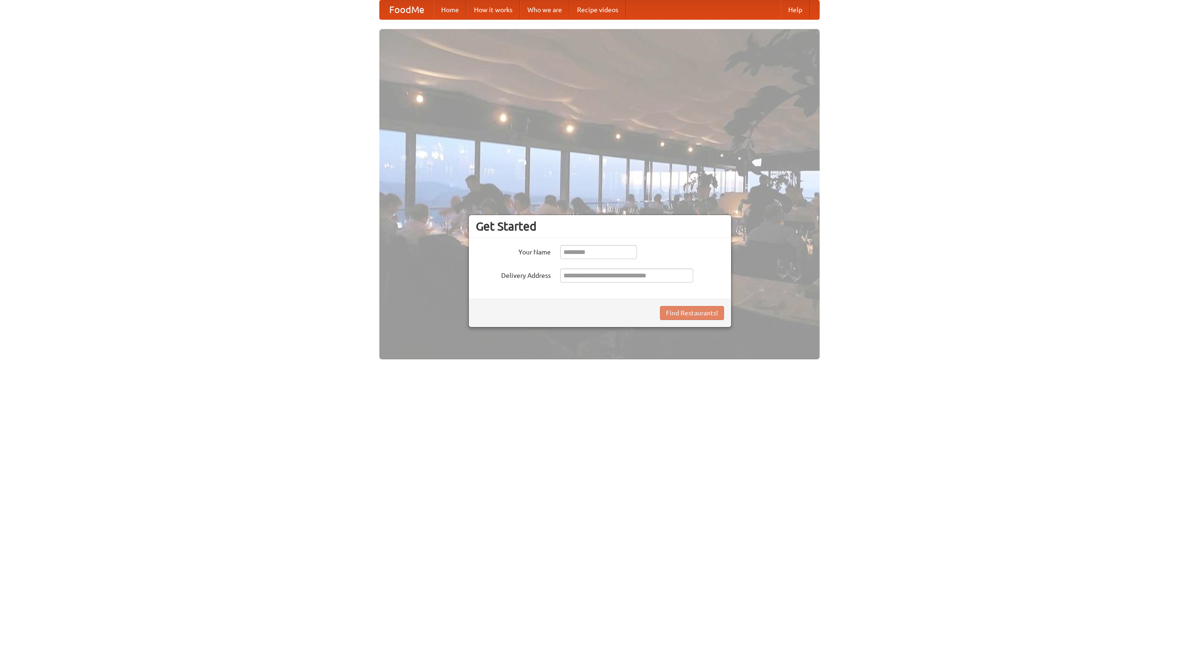 The image size is (1199, 663). What do you see at coordinates (545, 10) in the screenshot?
I see `a: Who we are` at bounding box center [545, 10].